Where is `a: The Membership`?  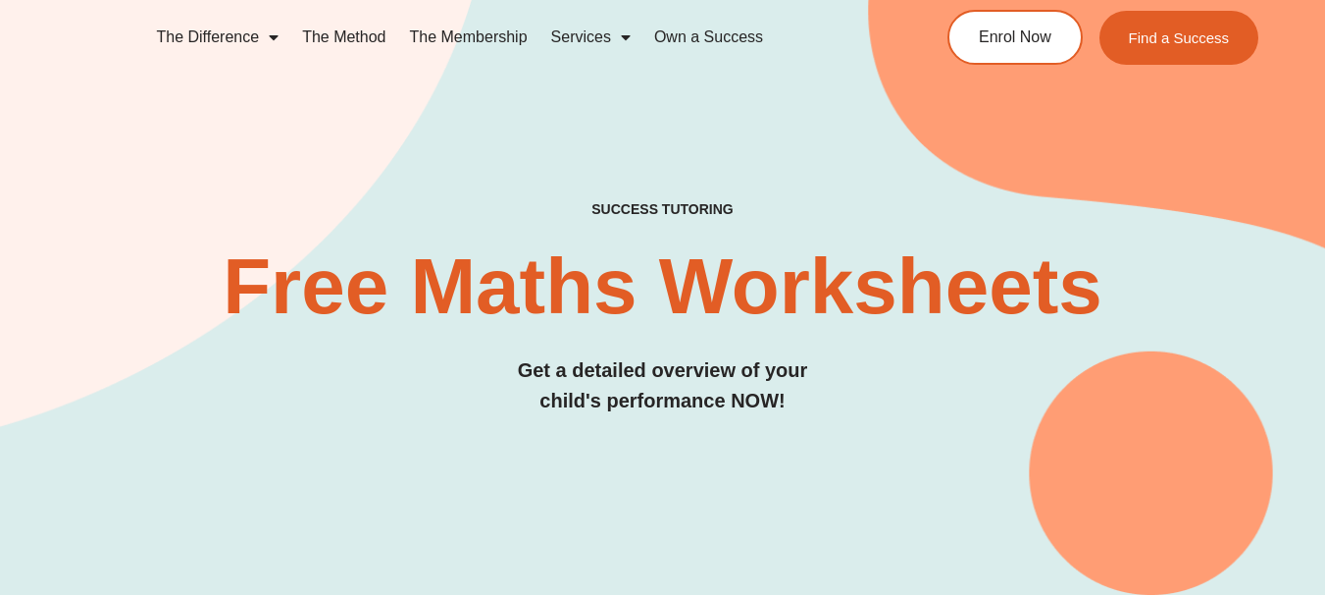 a: The Membership is located at coordinates (469, 37).